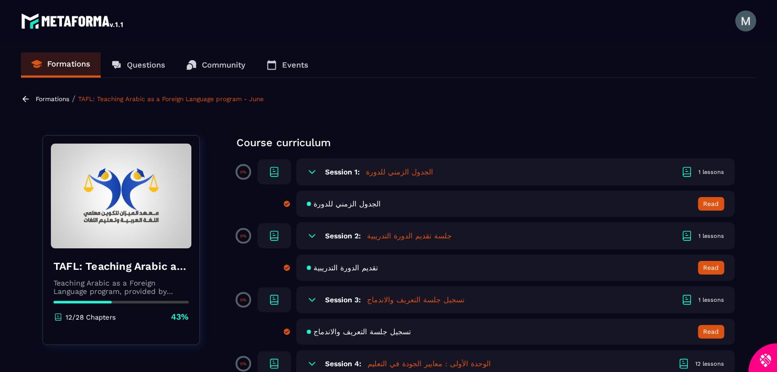 This screenshot has height=372, width=777. Describe the element at coordinates (429, 364) in the screenshot. I see `h5: الوحدة الأولى : معايير الجودة في التعليم` at that location.